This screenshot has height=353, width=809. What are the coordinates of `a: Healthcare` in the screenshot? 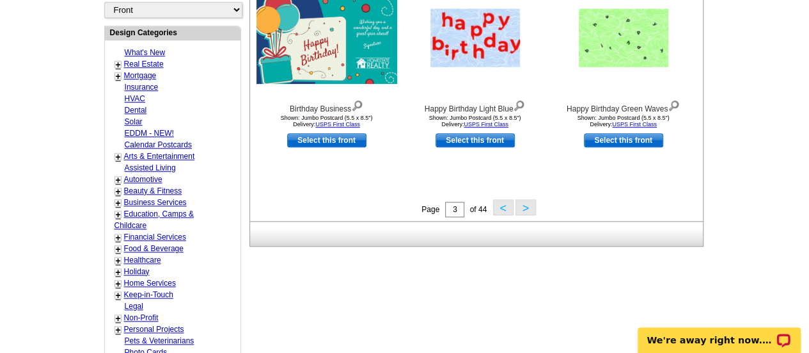 It's located at (143, 260).